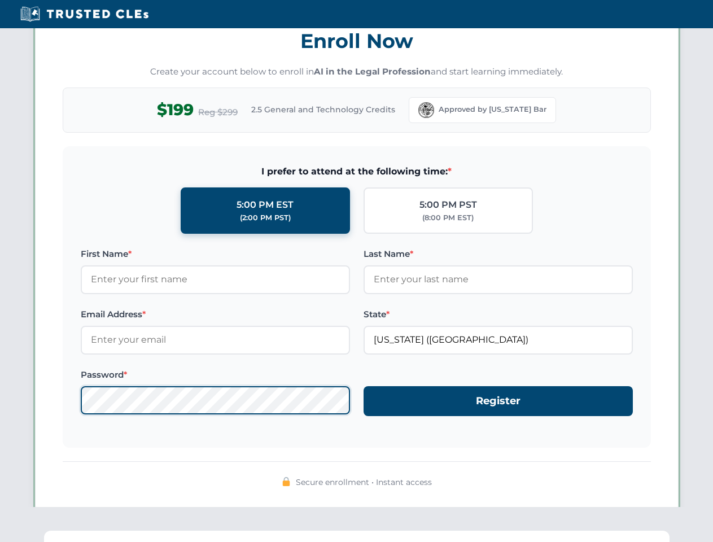 The height and width of the screenshot is (542, 713). Describe the element at coordinates (215, 314) in the screenshot. I see `label: Email Address` at that location.